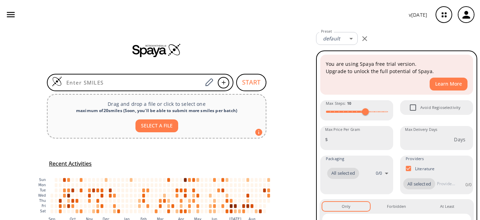  I want to click on text: Fri, so click(44, 205).